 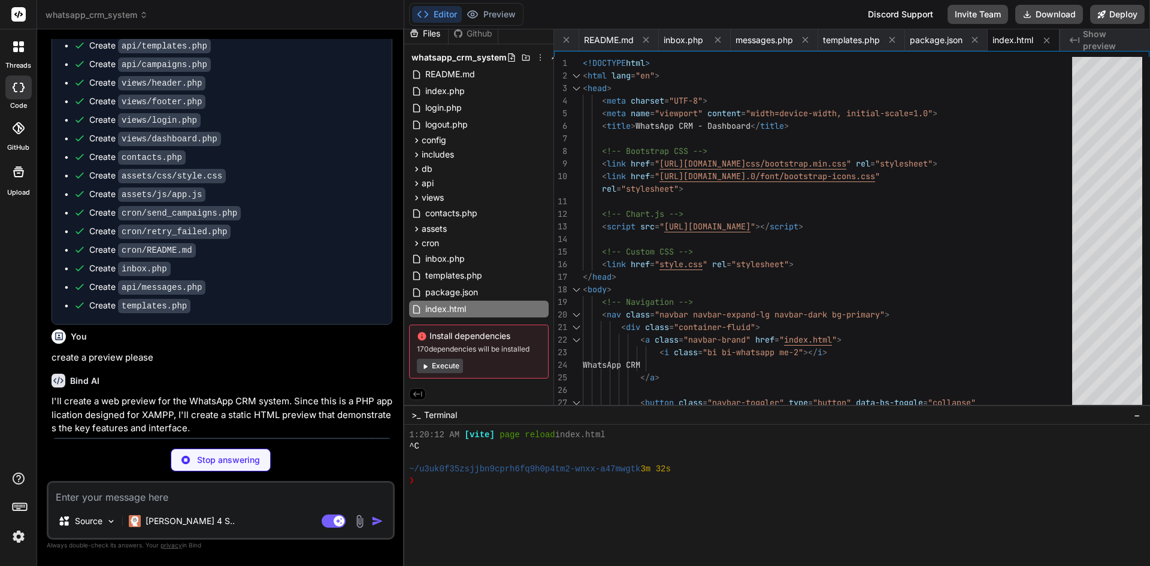 I want to click on span: lang, so click(x=621, y=75).